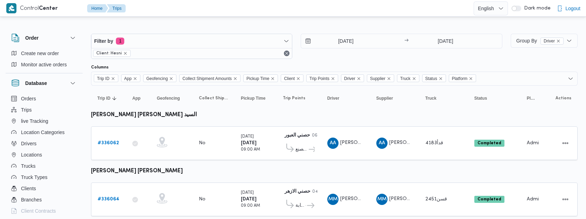 This screenshot has width=586, height=219. I want to click on span: Logout, so click(573, 8).